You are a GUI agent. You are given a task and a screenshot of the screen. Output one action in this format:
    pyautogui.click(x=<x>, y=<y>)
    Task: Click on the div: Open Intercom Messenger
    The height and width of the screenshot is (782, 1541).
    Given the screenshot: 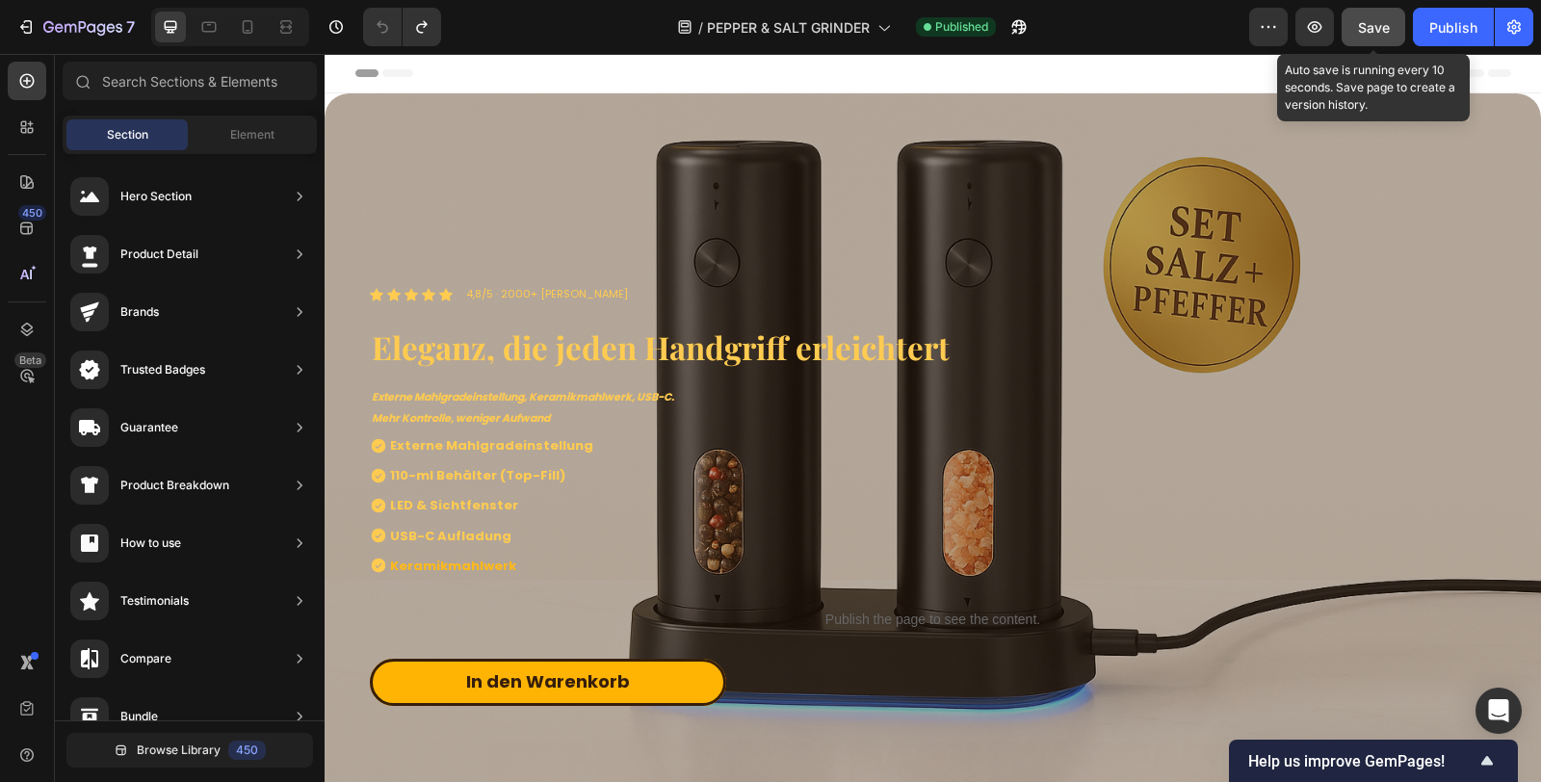 What is the action you would take?
    pyautogui.click(x=1498, y=711)
    